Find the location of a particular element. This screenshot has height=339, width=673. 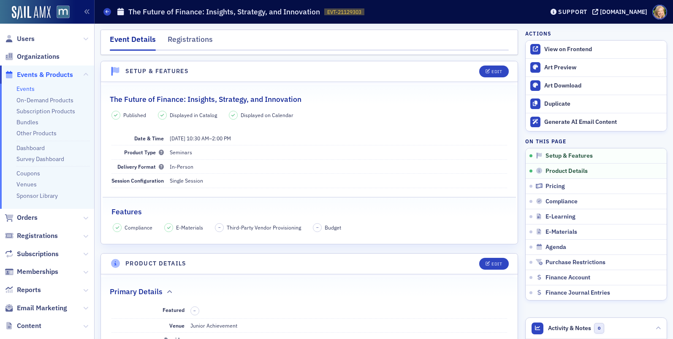

a: Coupons is located at coordinates (28, 173).